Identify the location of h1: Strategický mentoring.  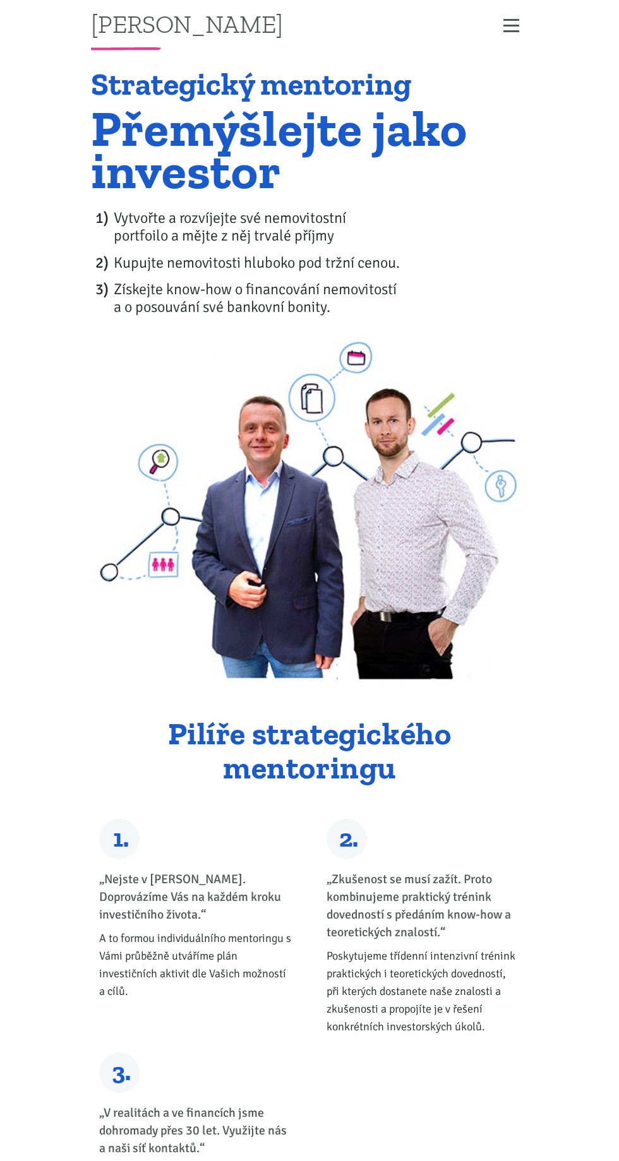
(309, 85).